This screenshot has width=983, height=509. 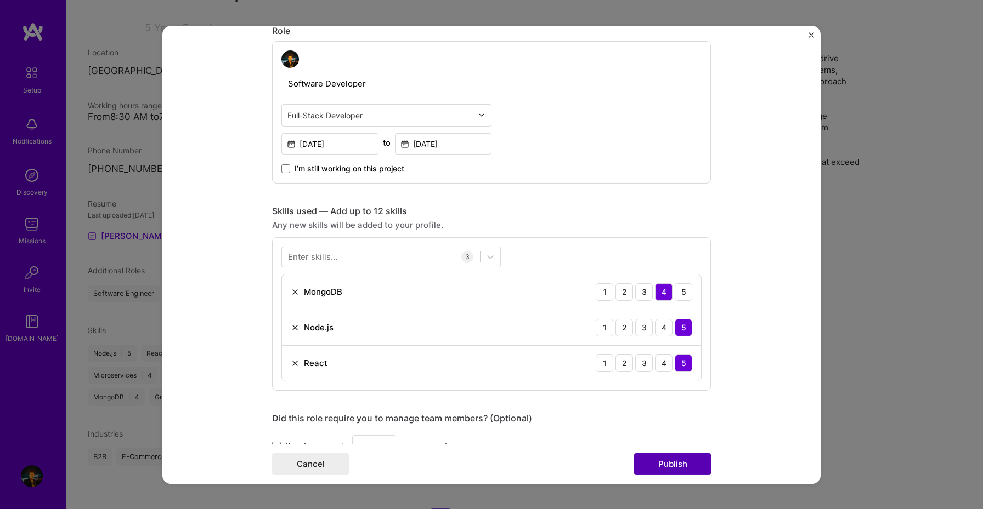 What do you see at coordinates (491, 418) in the screenshot?
I see `div: Did this role require you to manage team members? (Optional)` at bounding box center [491, 418].